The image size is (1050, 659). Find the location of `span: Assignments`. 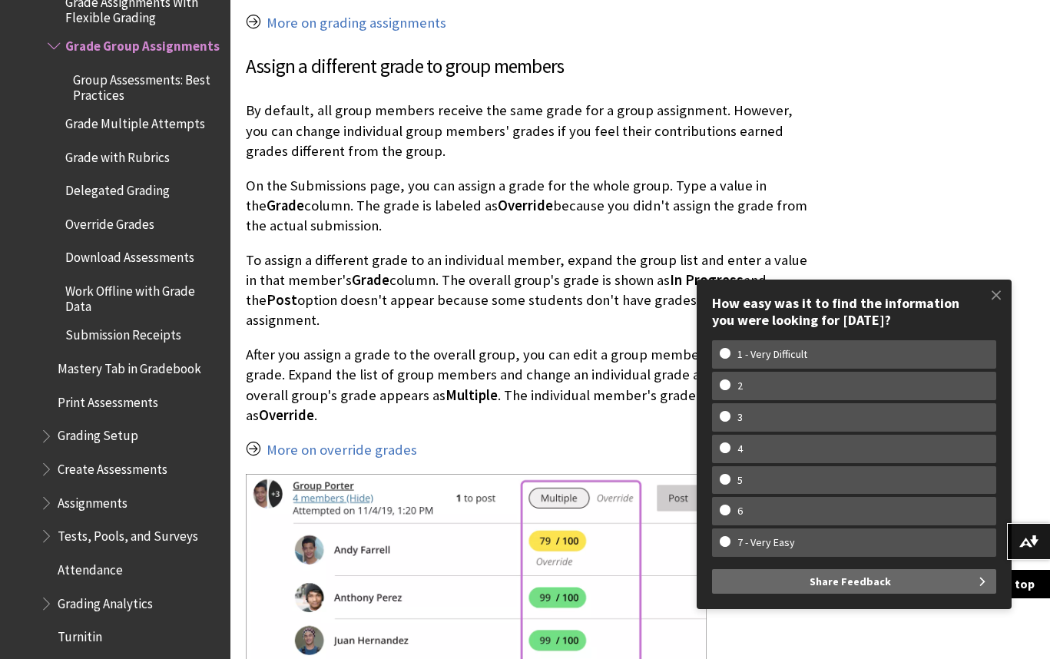

span: Assignments is located at coordinates (92, 500).